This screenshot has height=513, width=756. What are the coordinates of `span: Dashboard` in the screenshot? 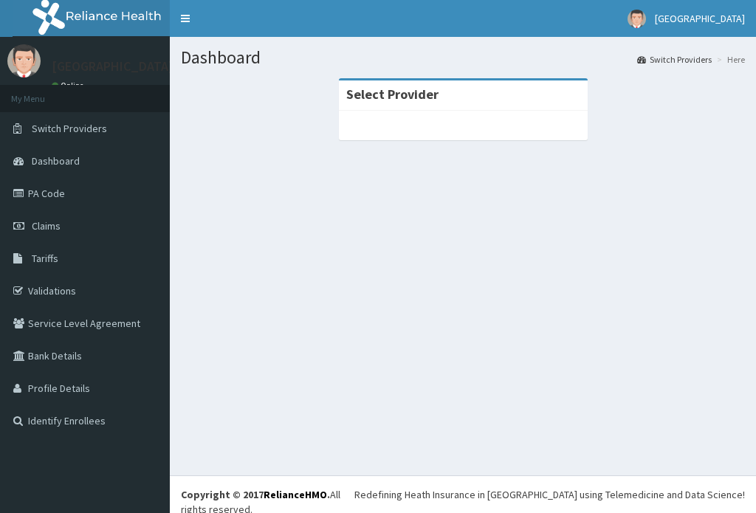 It's located at (55, 161).